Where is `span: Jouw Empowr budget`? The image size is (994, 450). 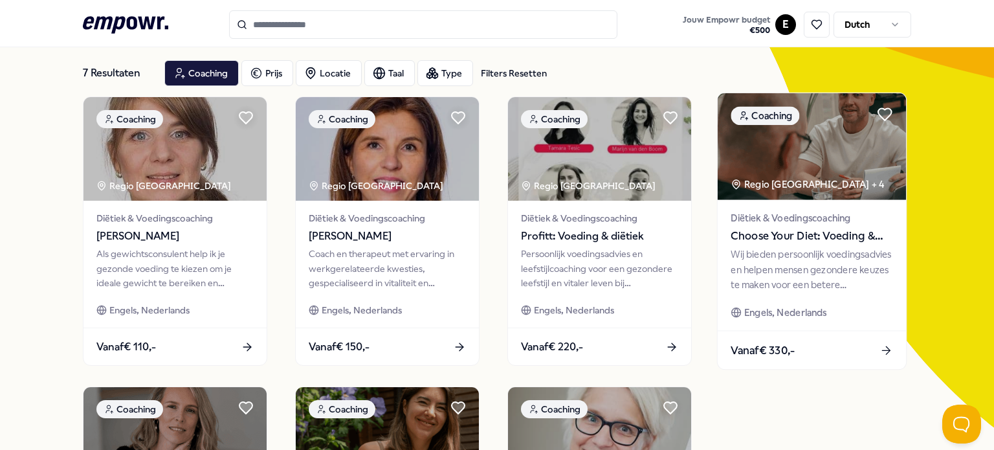 span: Jouw Empowr budget is located at coordinates (726, 20).